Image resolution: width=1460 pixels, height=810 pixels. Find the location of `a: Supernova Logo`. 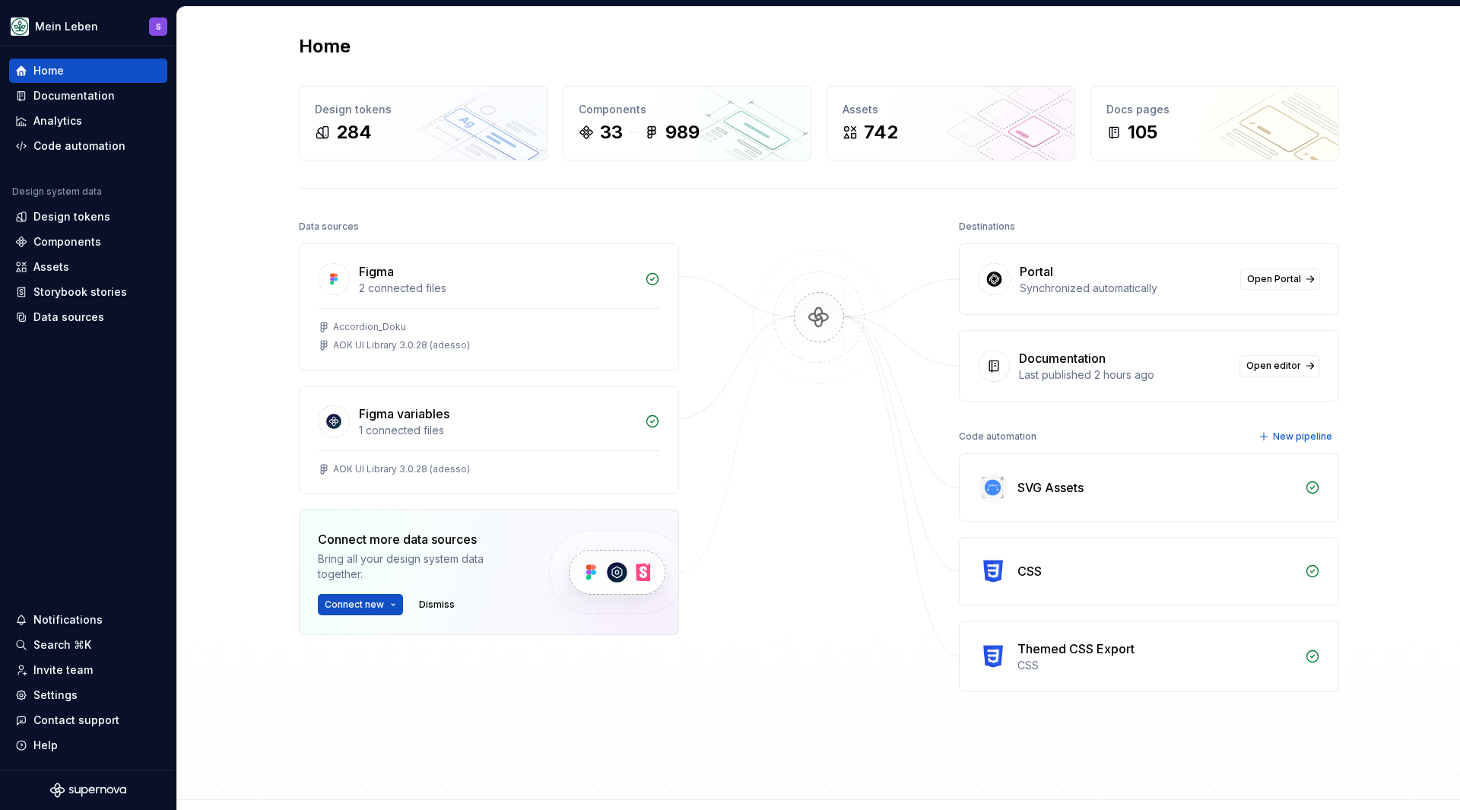

a: Supernova Logo is located at coordinates (88, 790).